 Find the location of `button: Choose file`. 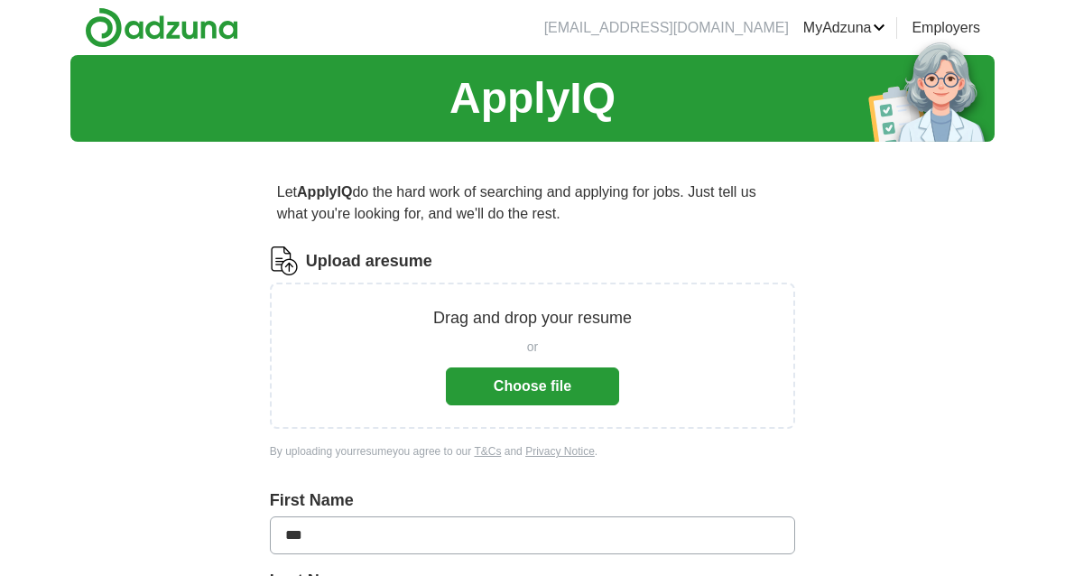

button: Choose file is located at coordinates (532, 386).